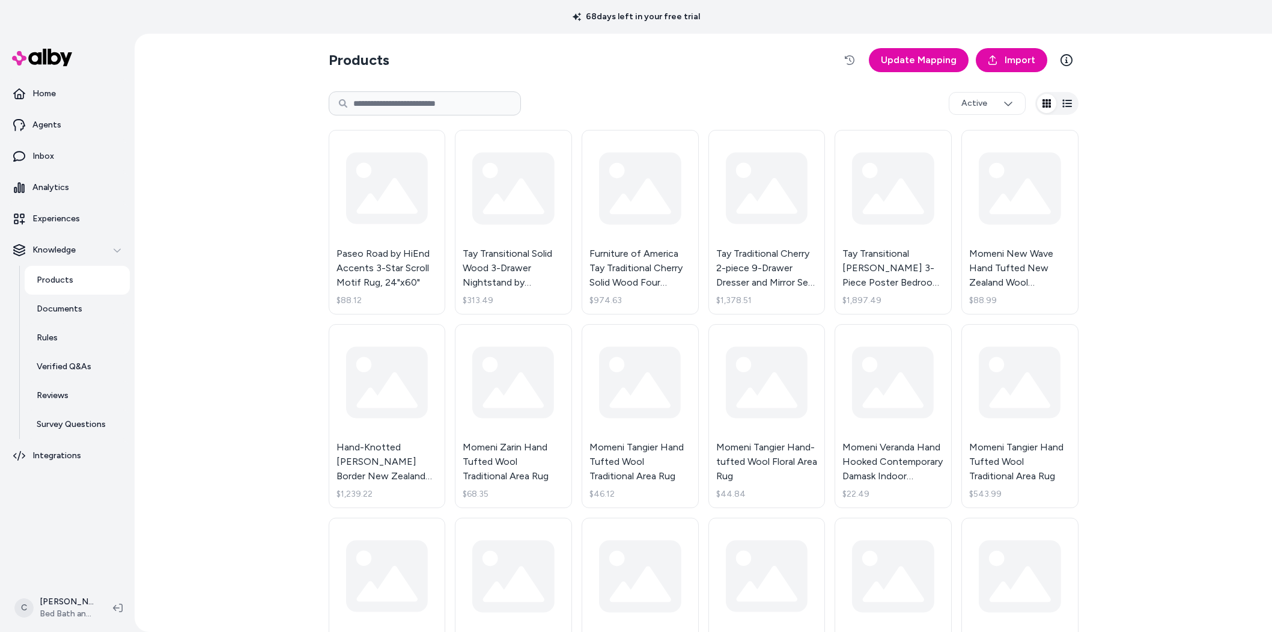 This screenshot has width=1272, height=632. Describe the element at coordinates (67, 456) in the screenshot. I see `a: Integrations` at that location.